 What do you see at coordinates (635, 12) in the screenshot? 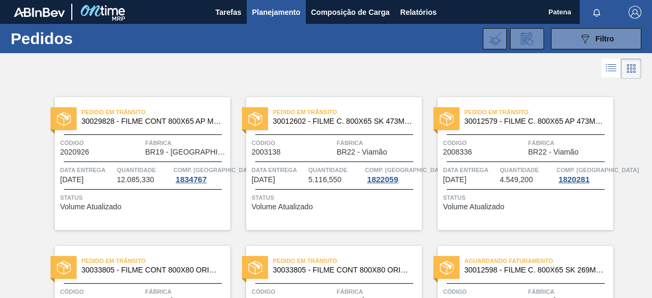
I see `img: Logout` at bounding box center [635, 12].